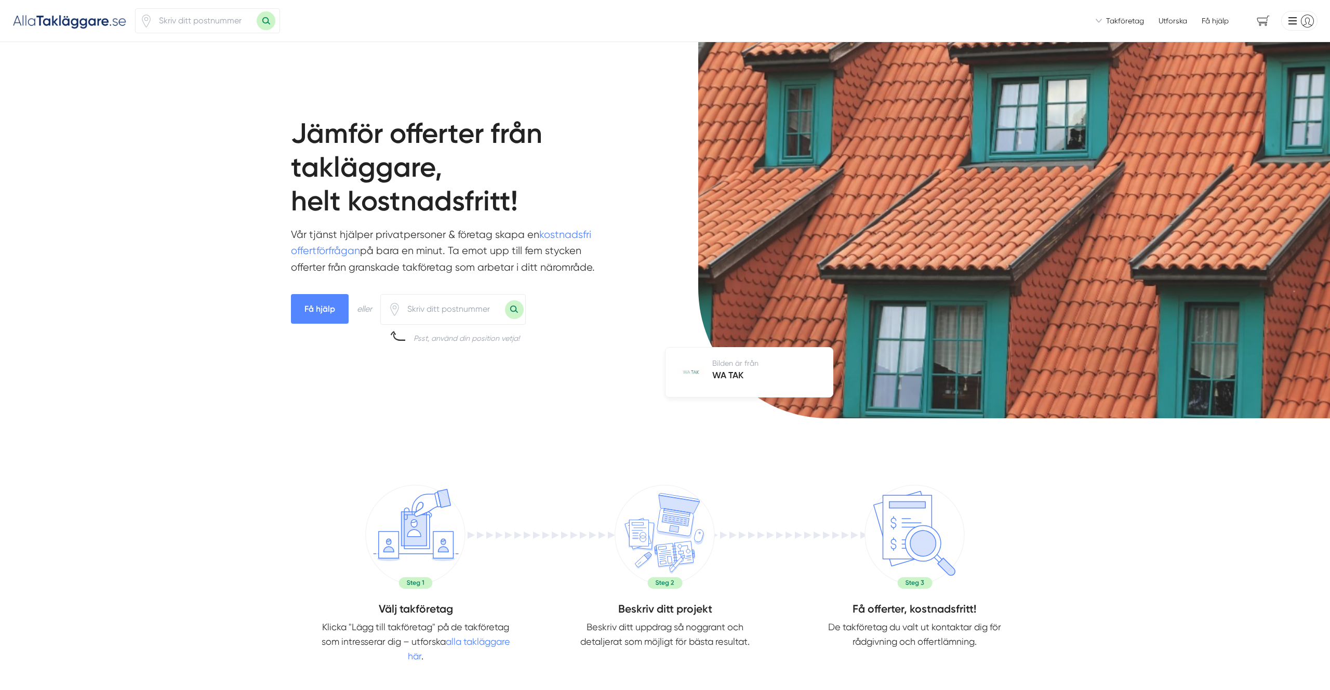 This screenshot has width=1330, height=690. Describe the element at coordinates (448, 254) in the screenshot. I see `p: Vår tjänst hjälper privatpersoner & företag skapa en på bara en minut. Ta emot upp till fem styck...` at that location.